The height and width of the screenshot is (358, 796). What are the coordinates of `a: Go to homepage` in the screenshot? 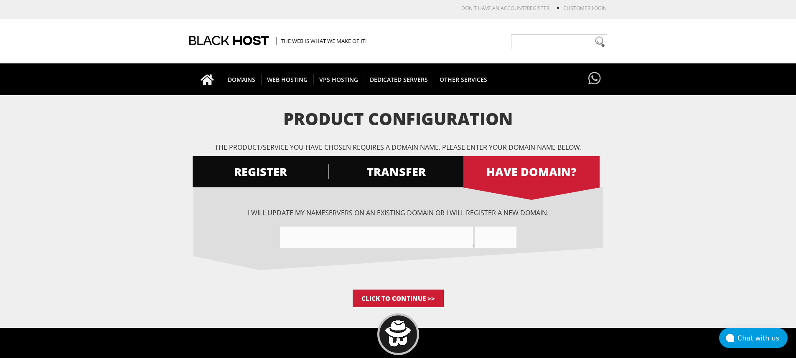 It's located at (207, 79).